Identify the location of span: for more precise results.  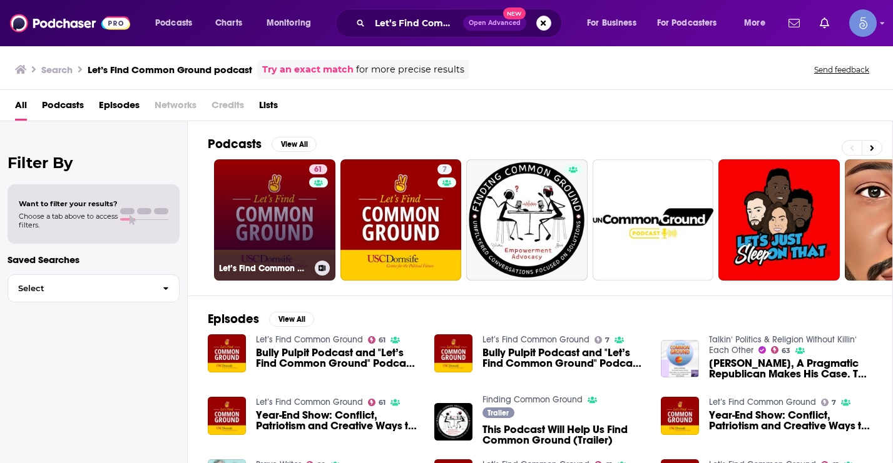
(410, 69).